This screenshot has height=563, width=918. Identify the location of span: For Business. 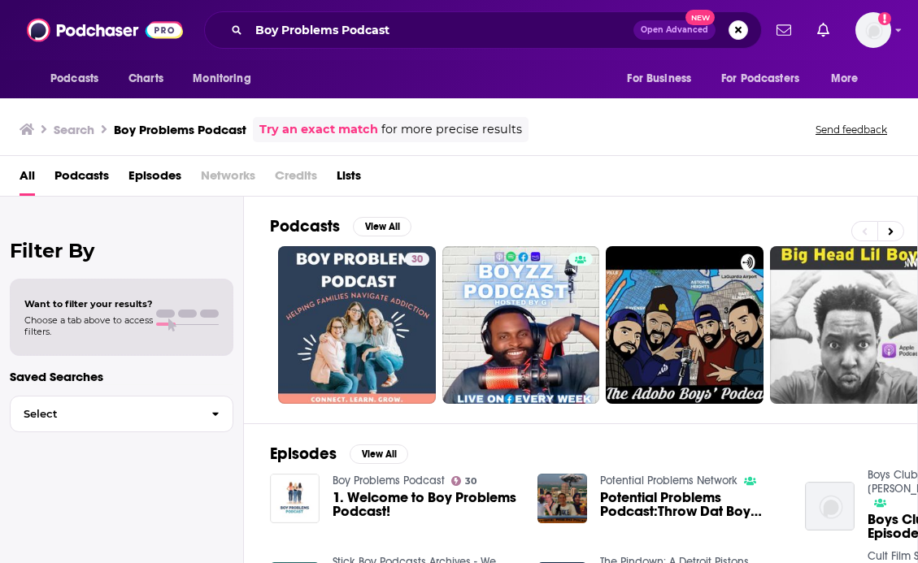
(658, 79).